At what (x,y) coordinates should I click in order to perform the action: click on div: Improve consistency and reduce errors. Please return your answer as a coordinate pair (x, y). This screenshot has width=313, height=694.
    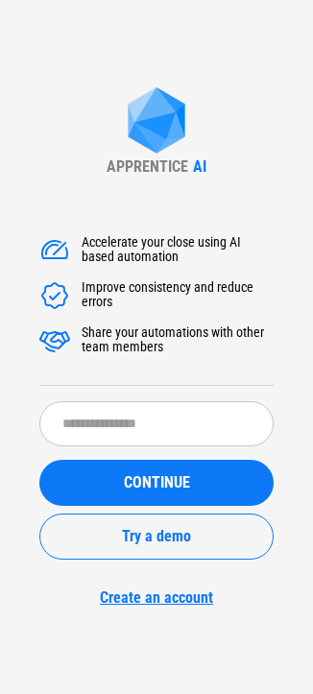
    Looking at the image, I should click on (178, 296).